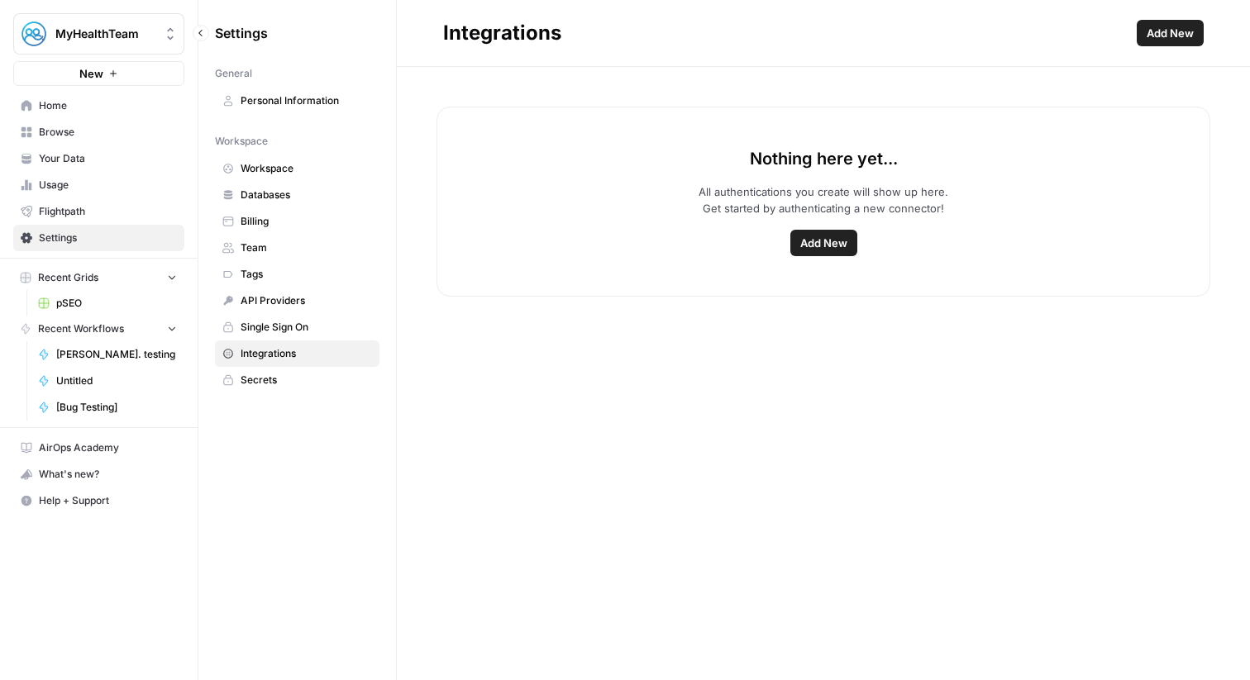  Describe the element at coordinates (107, 303) in the screenshot. I see `a: pSEO` at that location.